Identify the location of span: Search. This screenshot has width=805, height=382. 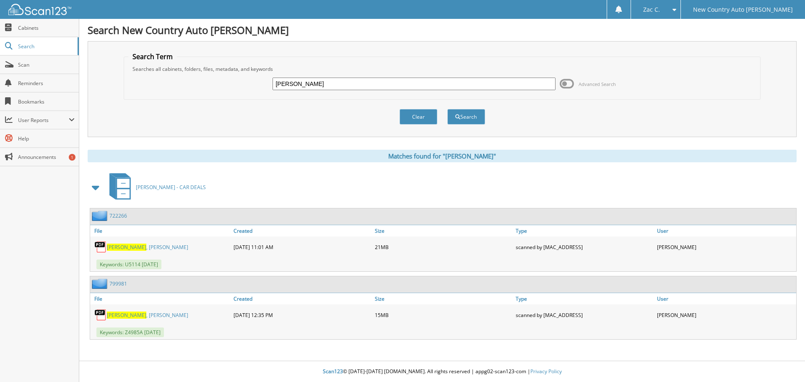
(46, 46).